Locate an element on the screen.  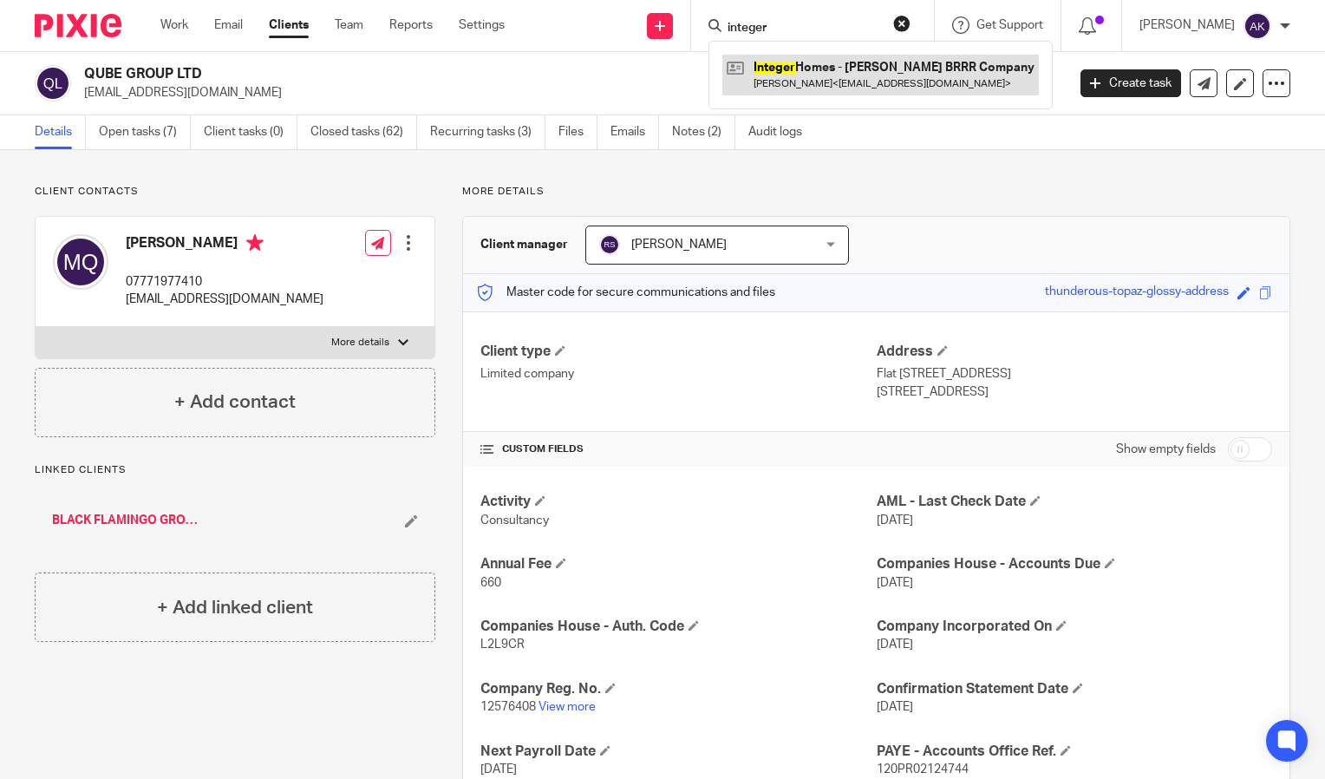
h4: PAYE - Accounts Office Ref. is located at coordinates (1074, 751).